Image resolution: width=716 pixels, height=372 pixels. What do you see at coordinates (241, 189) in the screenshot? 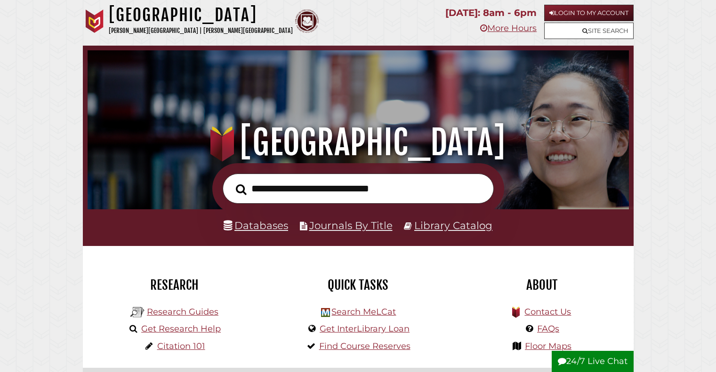
I see `i: Search` at bounding box center [241, 189].